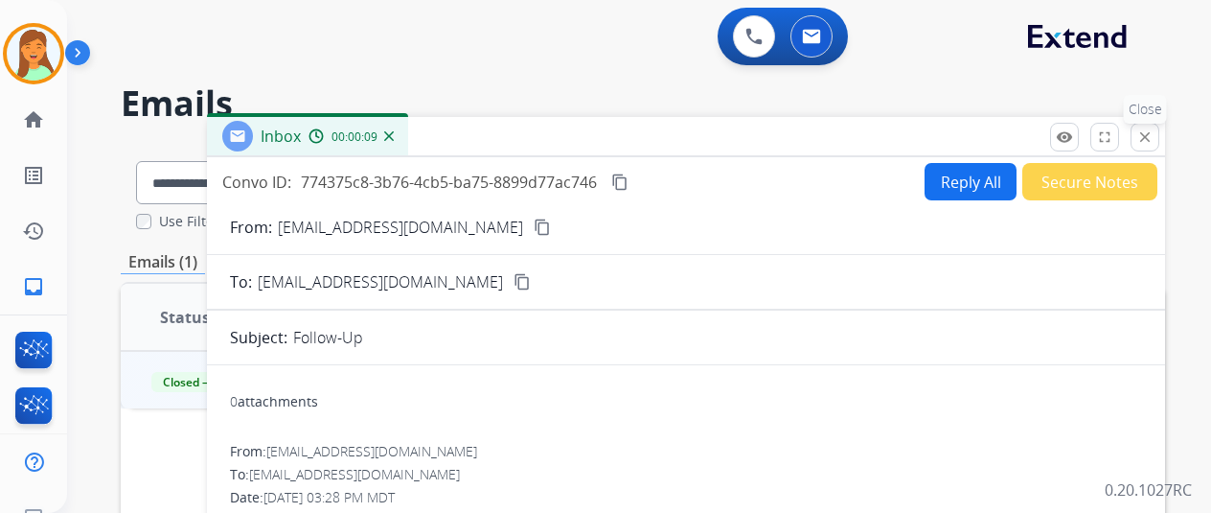 This screenshot has width=1211, height=513. Describe the element at coordinates (1148, 490) in the screenshot. I see `p: 0.20.1027RC` at that location.